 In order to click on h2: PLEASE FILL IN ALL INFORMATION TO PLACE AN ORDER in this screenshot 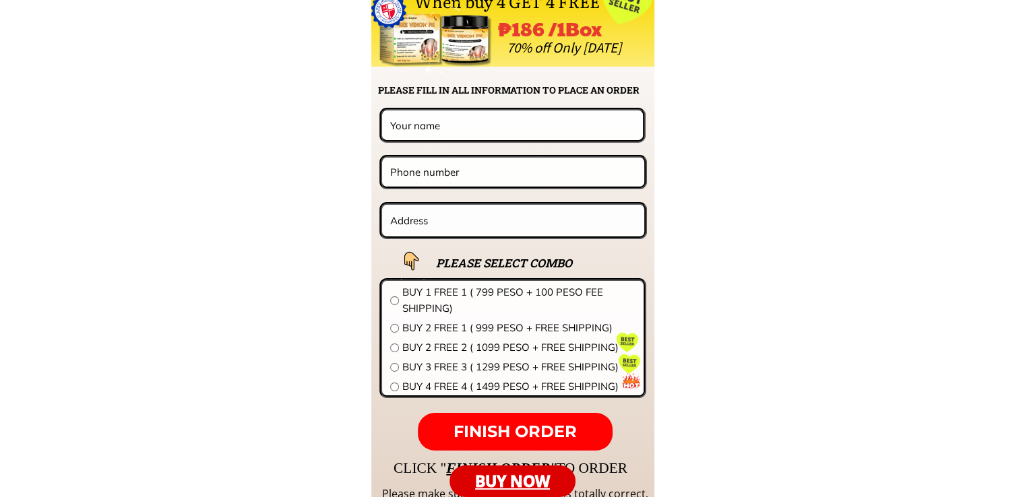, I will do `click(516, 90)`.